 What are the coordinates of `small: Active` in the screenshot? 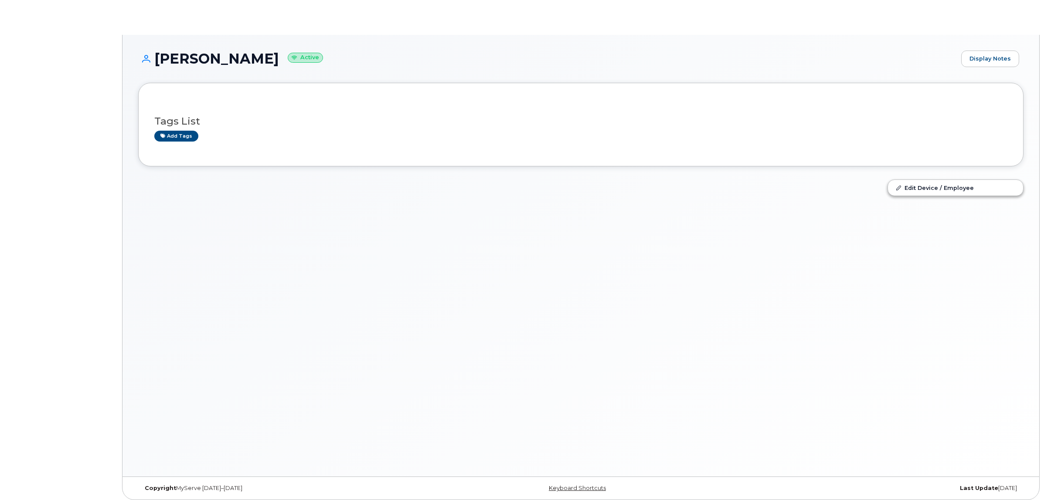 It's located at (305, 58).